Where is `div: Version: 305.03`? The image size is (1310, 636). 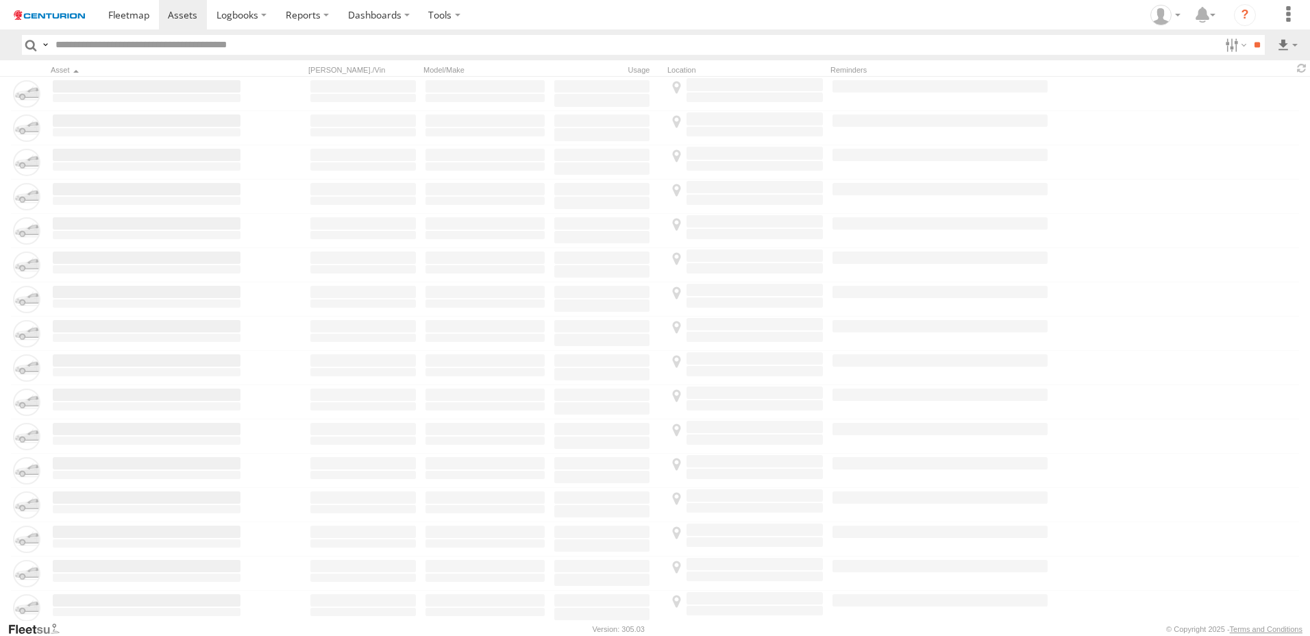 div: Version: 305.03 is located at coordinates (619, 629).